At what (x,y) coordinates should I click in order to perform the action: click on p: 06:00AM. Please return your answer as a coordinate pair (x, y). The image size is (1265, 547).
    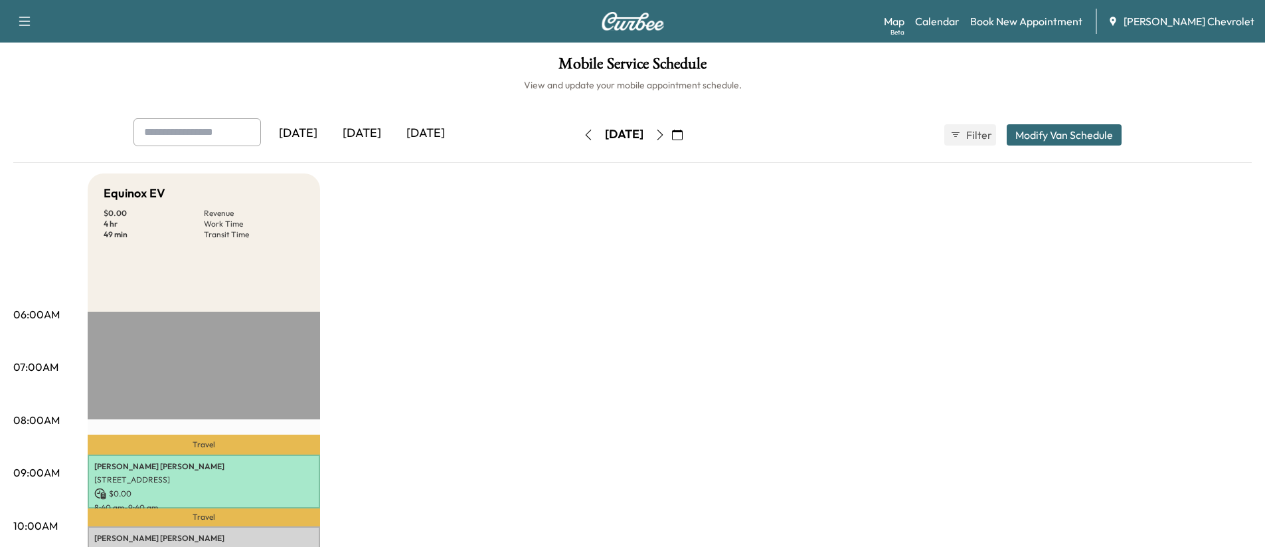
    Looking at the image, I should click on (37, 314).